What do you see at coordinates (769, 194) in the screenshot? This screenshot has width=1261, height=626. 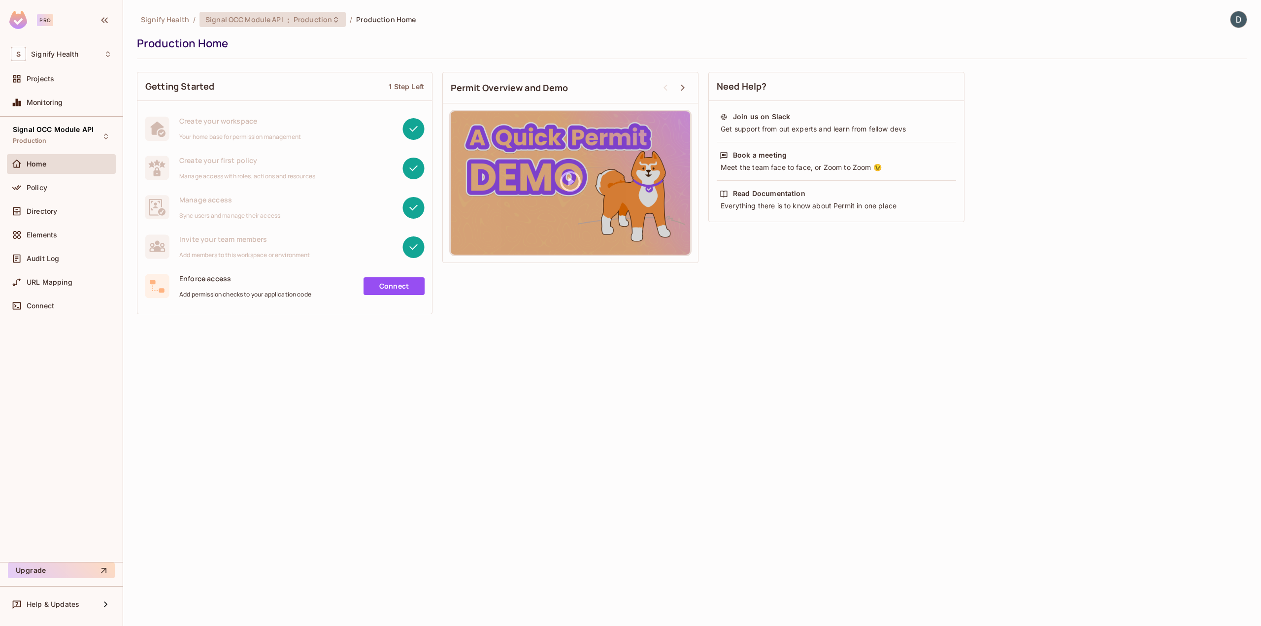 I see `div: Read Documentation` at bounding box center [769, 194].